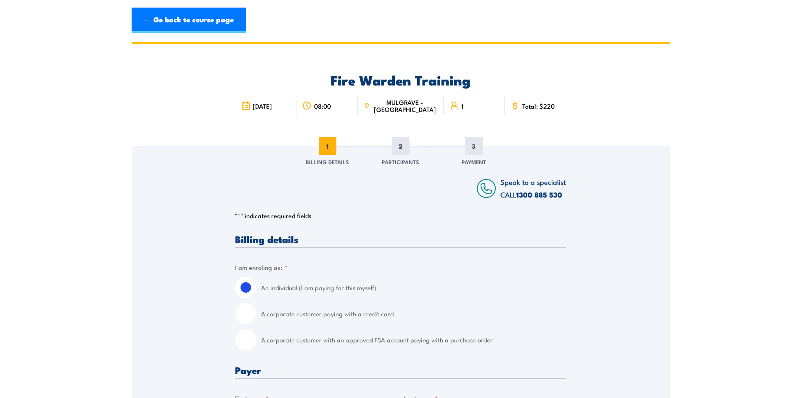  Describe the element at coordinates (474, 146) in the screenshot. I see `span: 3` at that location.